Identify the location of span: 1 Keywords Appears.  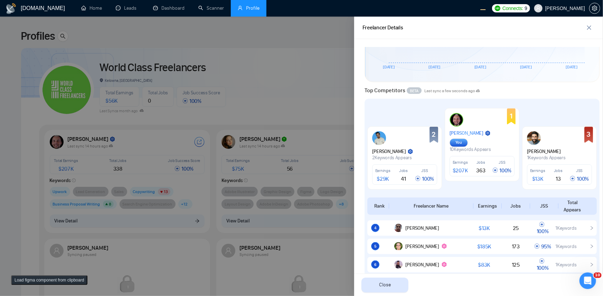
(546, 158).